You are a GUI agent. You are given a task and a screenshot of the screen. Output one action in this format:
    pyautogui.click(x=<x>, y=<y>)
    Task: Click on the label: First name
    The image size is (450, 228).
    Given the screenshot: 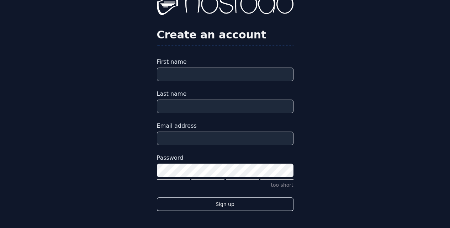 What is the action you would take?
    pyautogui.click(x=225, y=62)
    